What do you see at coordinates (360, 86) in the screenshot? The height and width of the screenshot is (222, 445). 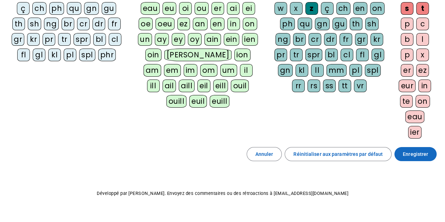 I see `div: vr` at bounding box center [360, 86].